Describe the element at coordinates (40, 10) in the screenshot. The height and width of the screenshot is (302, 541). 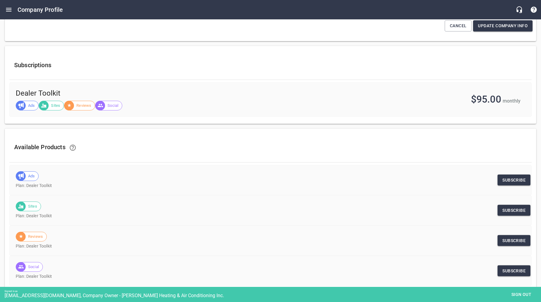
I see `h6: Company Profile` at that location.